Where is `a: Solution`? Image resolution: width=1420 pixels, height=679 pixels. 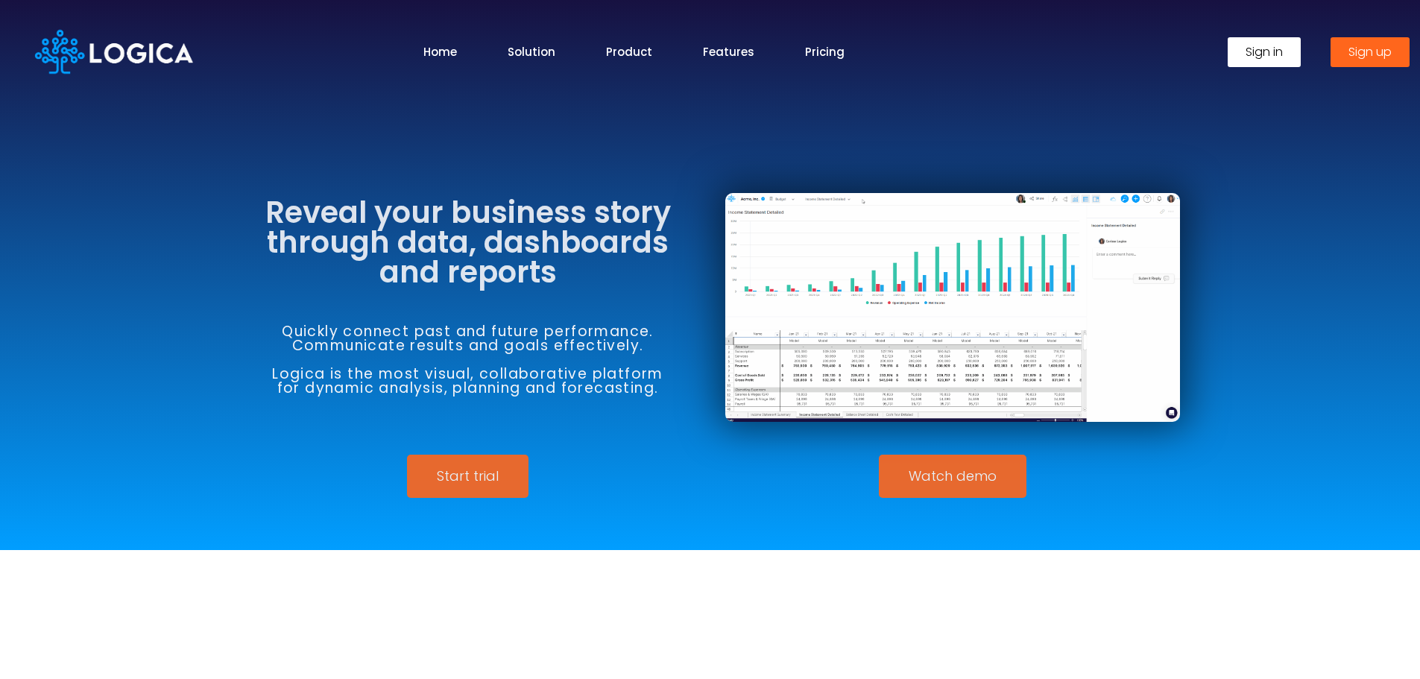
a: Solution is located at coordinates (532, 51).